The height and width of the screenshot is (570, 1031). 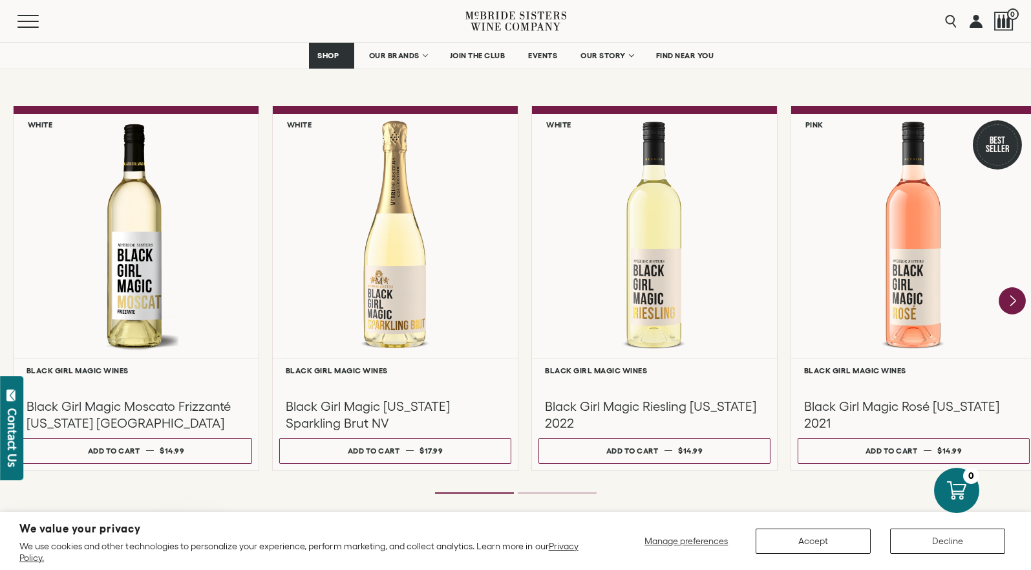 What do you see at coordinates (1013, 301) in the screenshot?
I see `button: Next` at bounding box center [1013, 301].